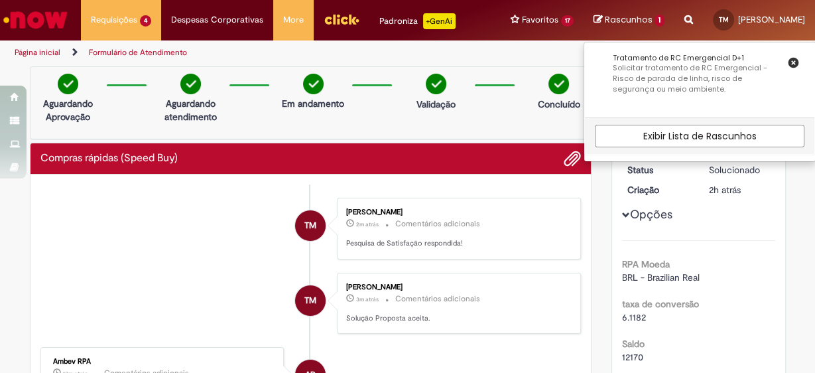 The image size is (815, 373). Describe the element at coordinates (313, 103) in the screenshot. I see `p: Em andamento` at that location.